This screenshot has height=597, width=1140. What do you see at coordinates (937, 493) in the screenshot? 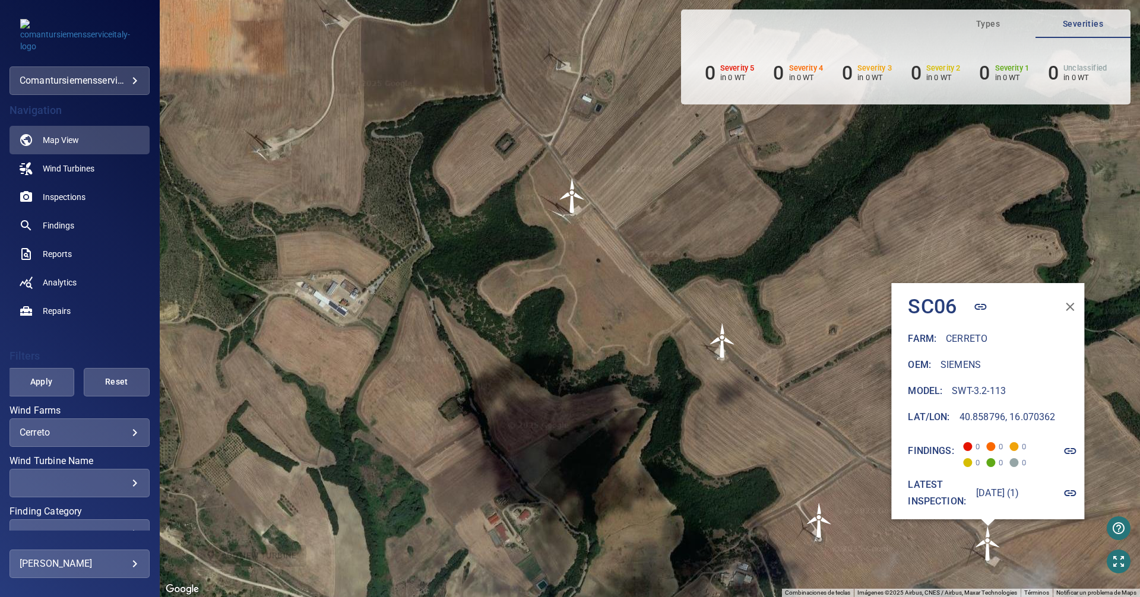
I see `h6: Latest inspection:` at bounding box center [937, 493].